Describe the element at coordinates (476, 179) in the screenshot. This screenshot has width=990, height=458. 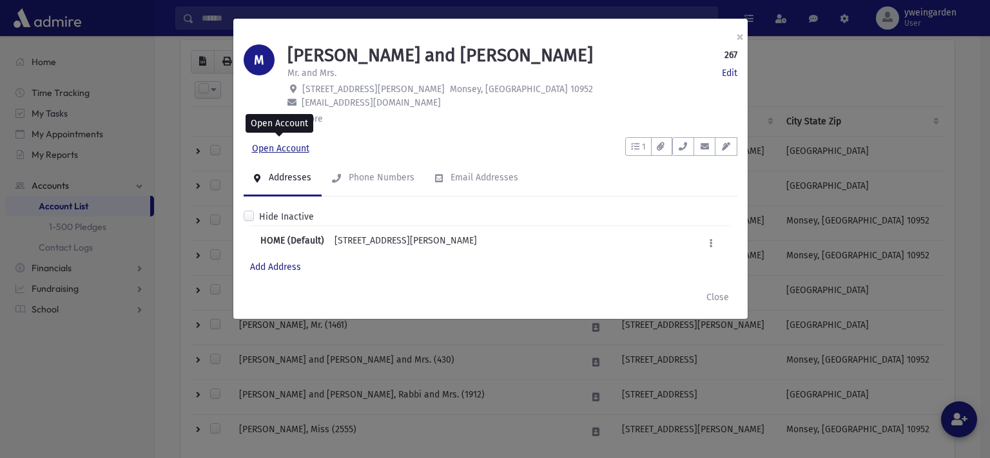
I see `a: Email Addresses` at that location.